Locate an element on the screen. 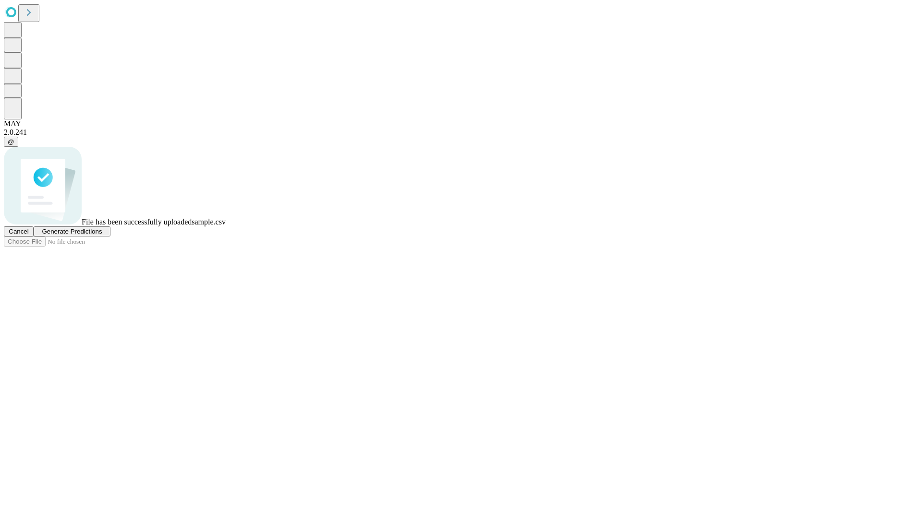 The width and height of the screenshot is (922, 518). span: File has been successfully uploaded is located at coordinates (136, 222).